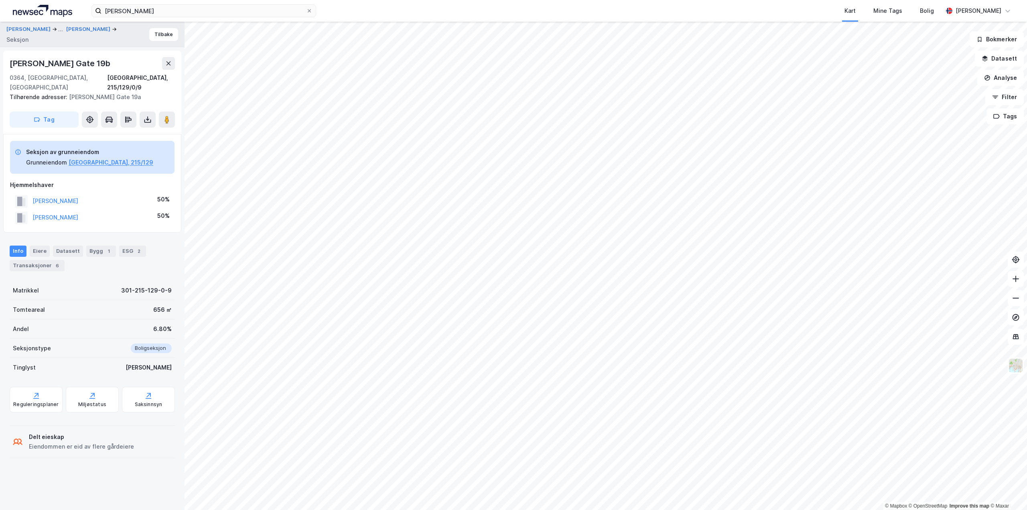  Describe the element at coordinates (92, 404) in the screenshot. I see `div: Miljøstatus` at that location.